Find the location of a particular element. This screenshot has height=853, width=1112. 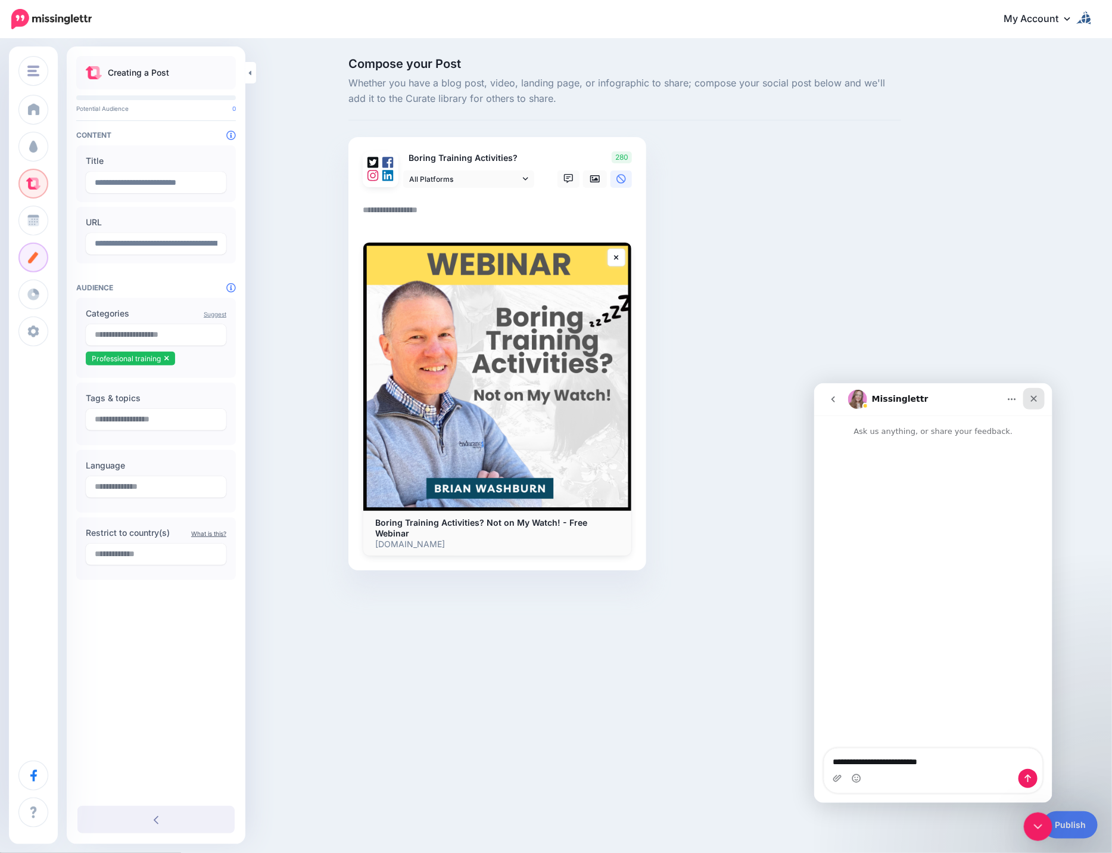

label: Categories is located at coordinates (156, 313).